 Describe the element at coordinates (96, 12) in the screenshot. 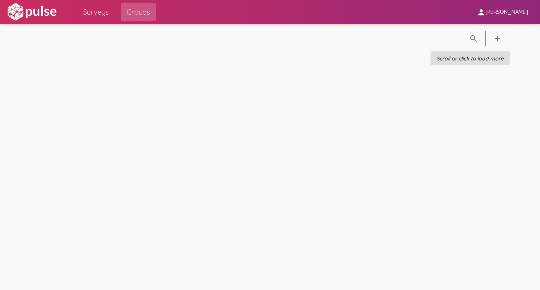

I see `span: Surveys` at that location.